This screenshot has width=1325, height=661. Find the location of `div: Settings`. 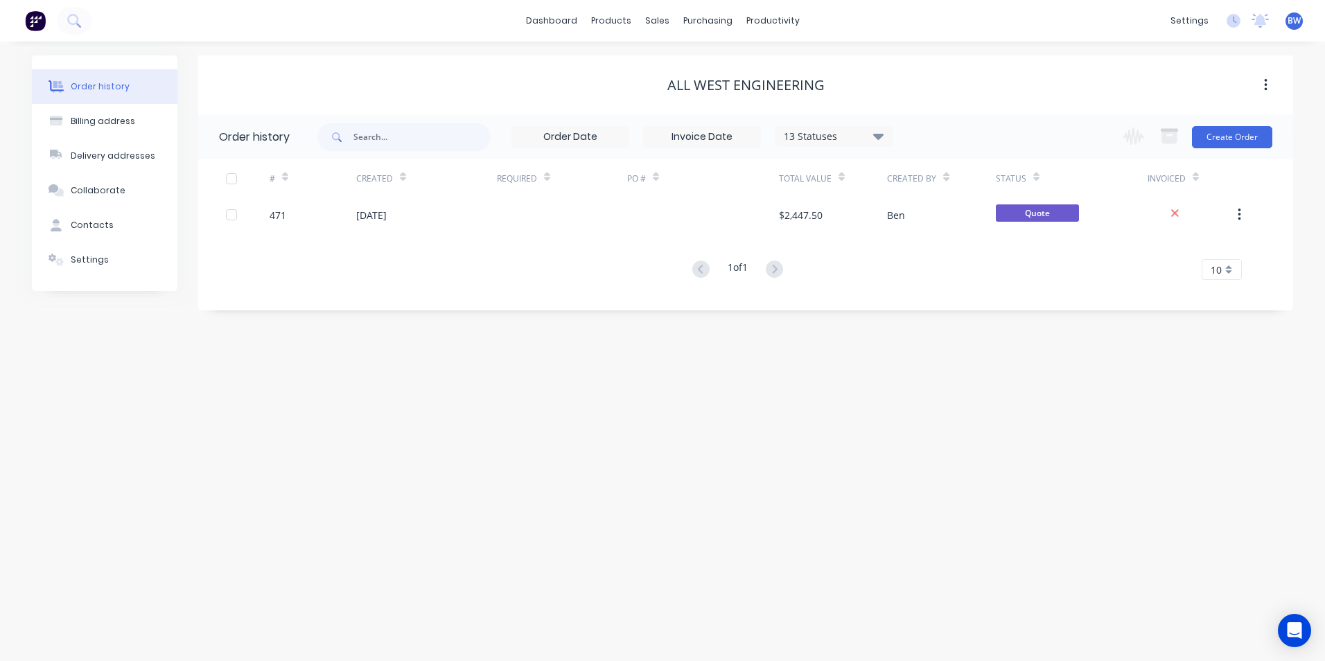

div: Settings is located at coordinates (89, 260).